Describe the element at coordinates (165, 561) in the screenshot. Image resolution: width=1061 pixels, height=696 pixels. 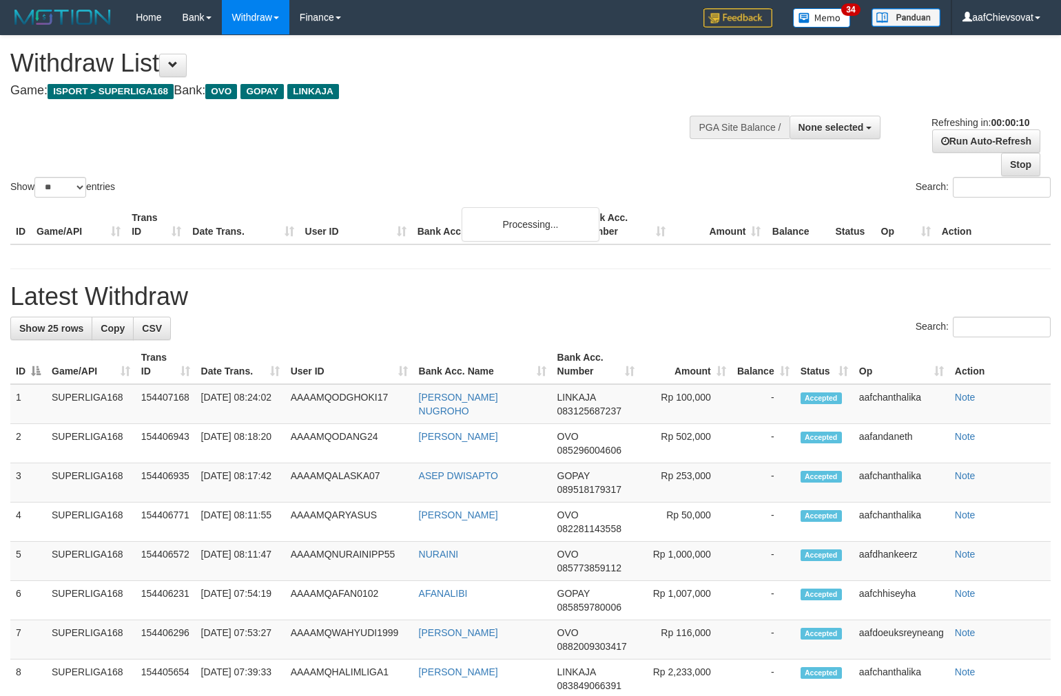
I see `td: 154406572` at that location.